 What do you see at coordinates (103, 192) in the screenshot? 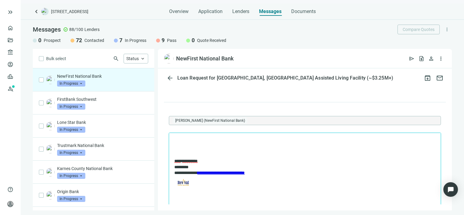
I see `p: Origin Bank` at bounding box center [103, 192].